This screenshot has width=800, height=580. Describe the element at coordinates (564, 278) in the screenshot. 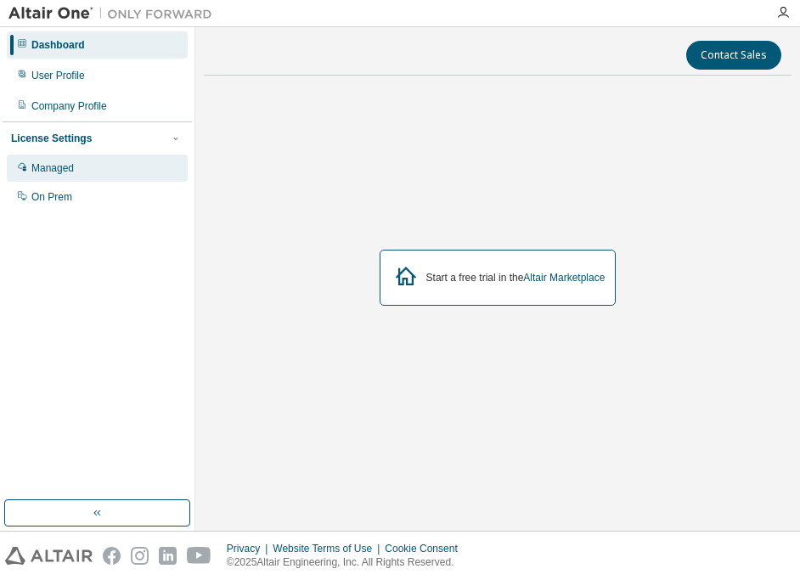

I see `a: Altair Marketplace` at that location.